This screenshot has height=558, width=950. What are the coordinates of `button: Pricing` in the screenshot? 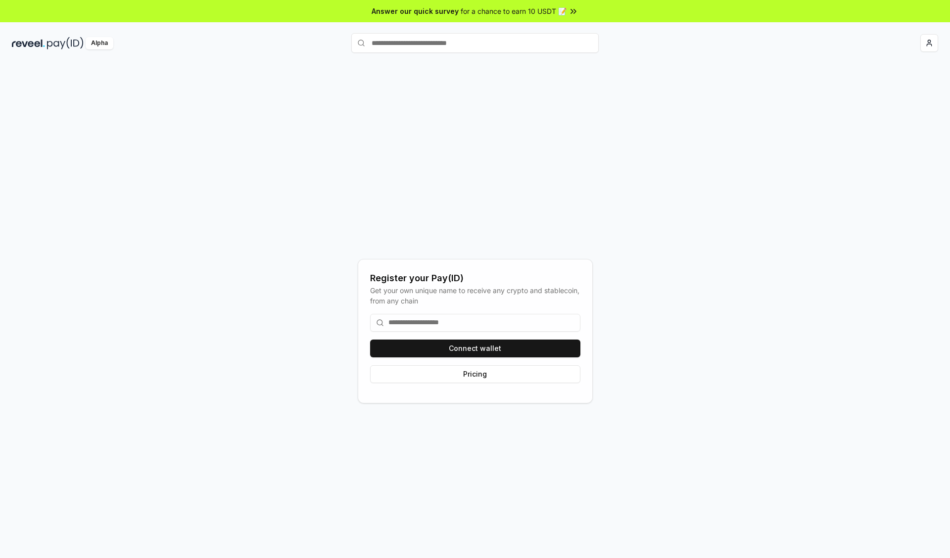 It's located at (475, 374).